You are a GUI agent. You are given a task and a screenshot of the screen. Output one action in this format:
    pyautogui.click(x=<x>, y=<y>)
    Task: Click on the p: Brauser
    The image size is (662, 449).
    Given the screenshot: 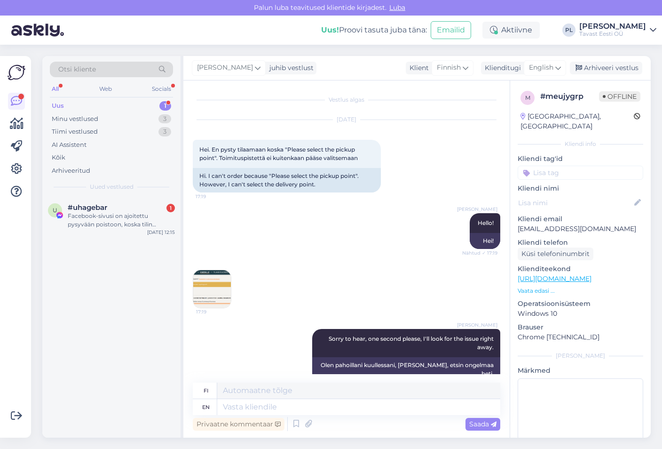 What is the action you would take?
    pyautogui.click(x=581, y=327)
    